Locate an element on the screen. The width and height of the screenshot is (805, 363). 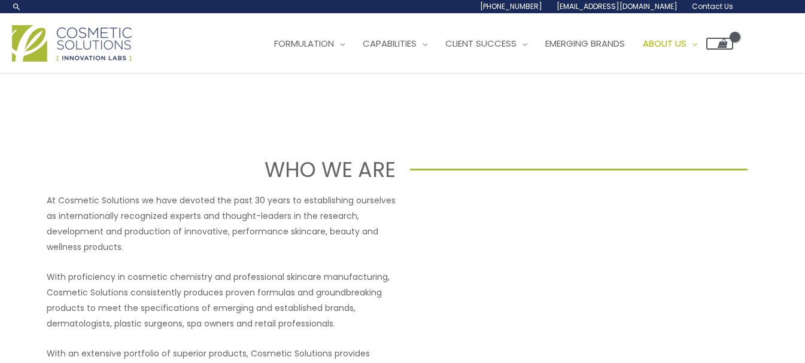
a: Search icon link is located at coordinates (17, 7).